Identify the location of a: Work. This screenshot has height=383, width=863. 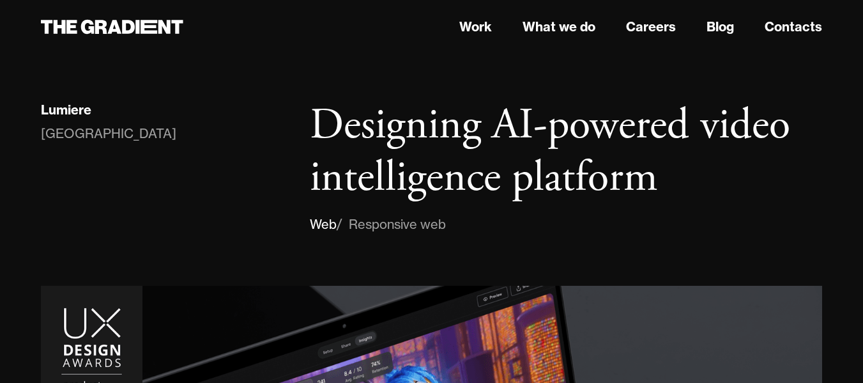
(475, 27).